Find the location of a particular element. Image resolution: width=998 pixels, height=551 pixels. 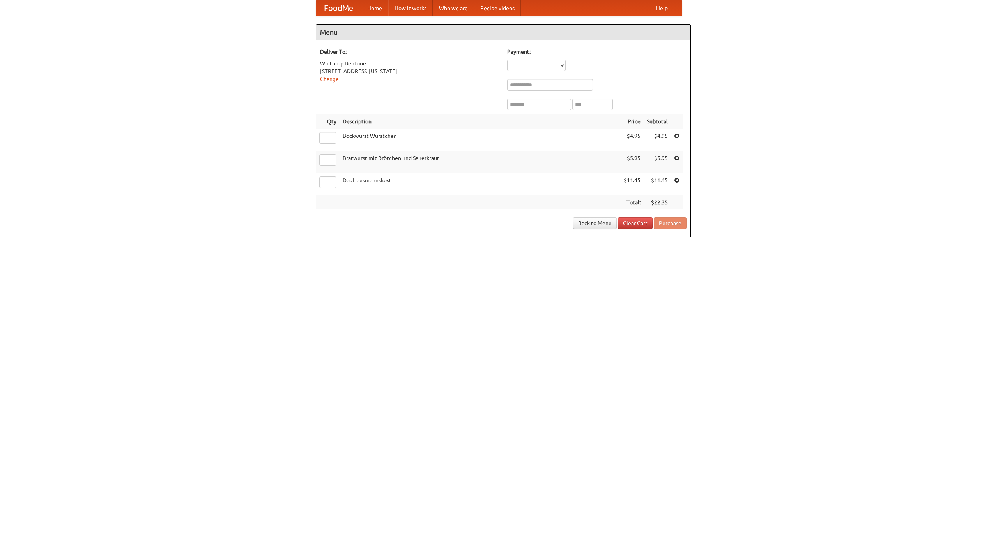

a: Who we are is located at coordinates (453, 8).